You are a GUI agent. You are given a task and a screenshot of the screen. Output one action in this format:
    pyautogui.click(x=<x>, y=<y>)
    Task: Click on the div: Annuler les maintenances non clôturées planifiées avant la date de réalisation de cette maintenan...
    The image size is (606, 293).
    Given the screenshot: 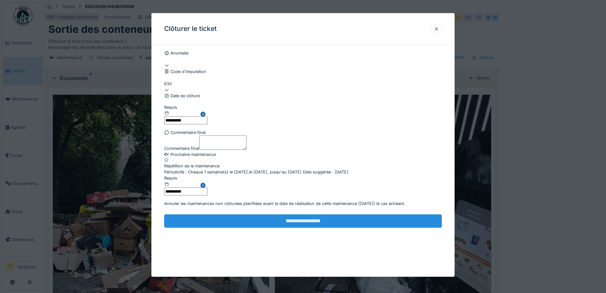 What is the action you would take?
    pyautogui.click(x=285, y=203)
    